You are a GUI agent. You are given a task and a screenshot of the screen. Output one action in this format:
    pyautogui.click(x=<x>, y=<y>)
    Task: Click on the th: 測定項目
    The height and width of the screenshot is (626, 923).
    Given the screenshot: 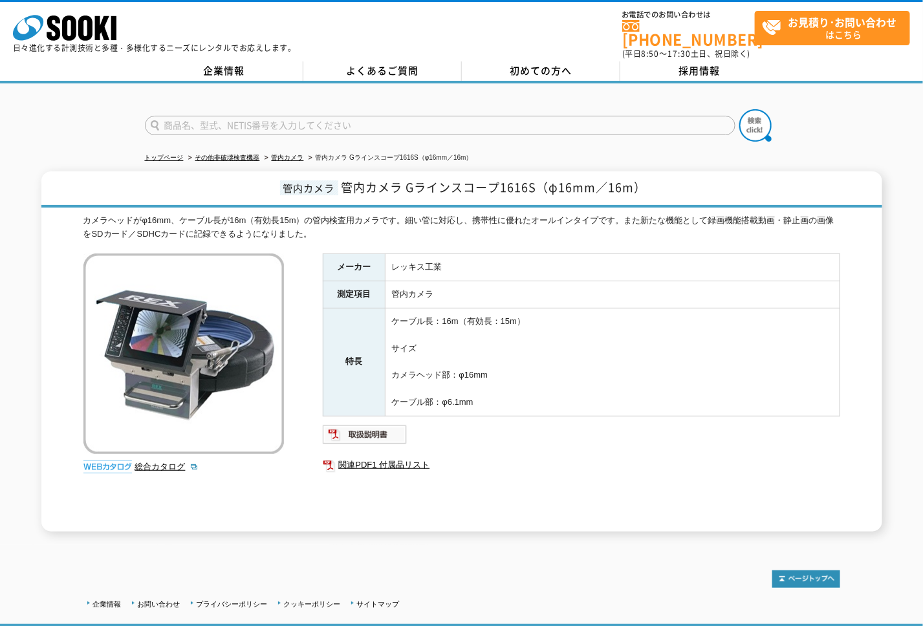 What is the action you would take?
    pyautogui.click(x=354, y=295)
    